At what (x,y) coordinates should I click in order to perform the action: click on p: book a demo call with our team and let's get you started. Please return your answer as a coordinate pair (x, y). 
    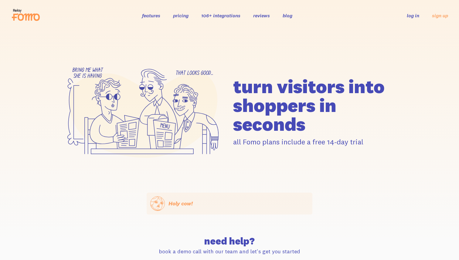
    Looking at the image, I should click on (230, 251).